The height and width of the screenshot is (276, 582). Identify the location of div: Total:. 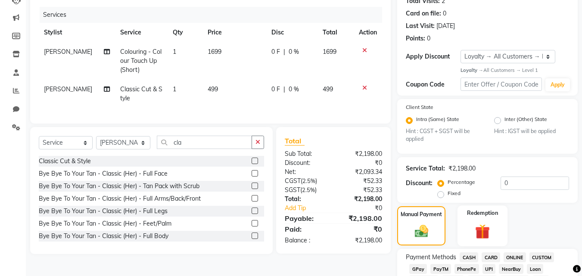
(306, 199).